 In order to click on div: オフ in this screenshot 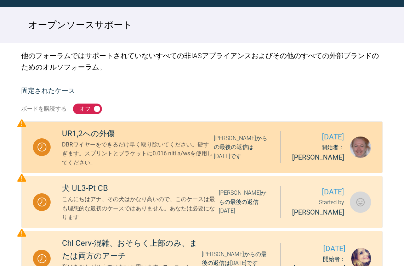, I will do `click(85, 109)`.